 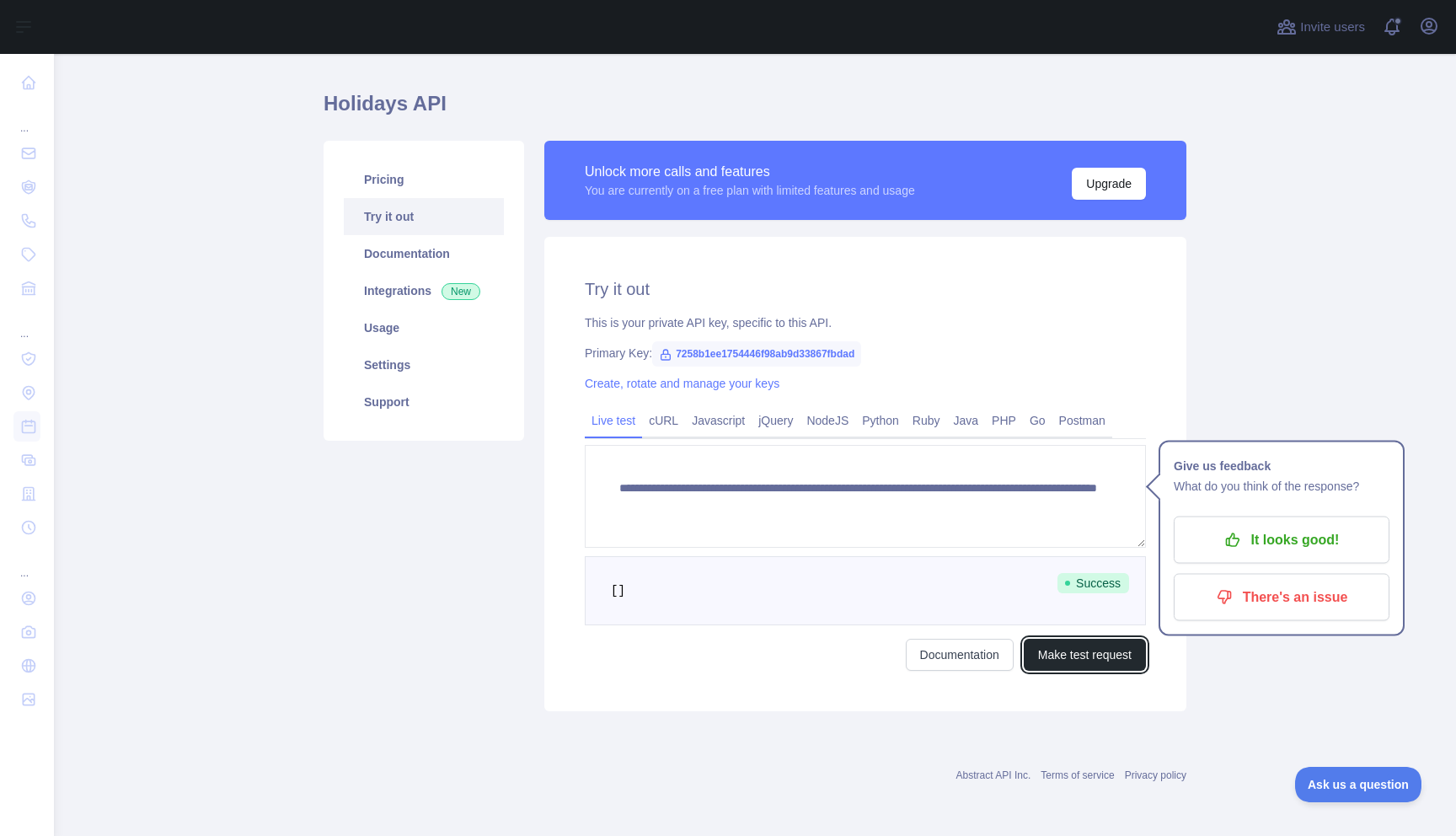 I want to click on span: Invite users, so click(x=1332, y=27).